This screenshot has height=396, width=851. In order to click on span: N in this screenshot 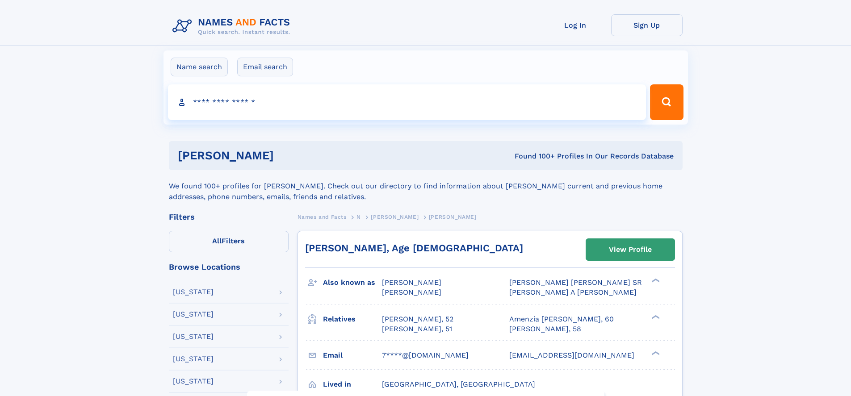, I will do `click(359, 217)`.